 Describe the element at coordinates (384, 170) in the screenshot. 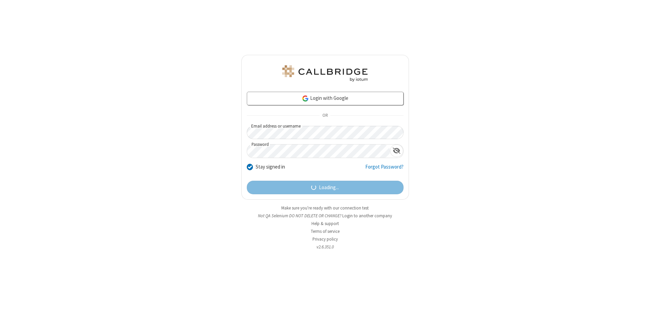

I see `a: Forgot Password?` at that location.